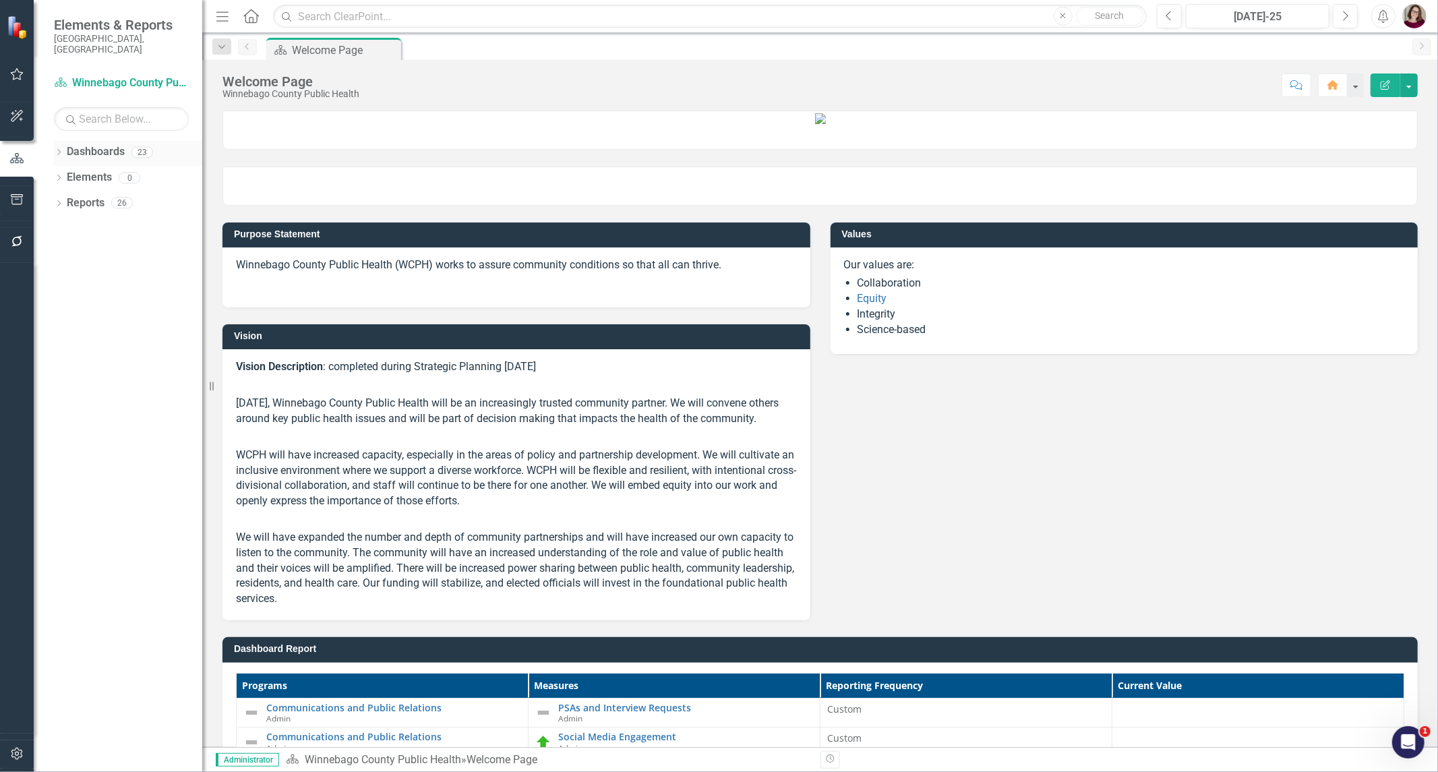 The height and width of the screenshot is (772, 1438). What do you see at coordinates (121, 119) in the screenshot?
I see `input: Search Below...` at bounding box center [121, 119].